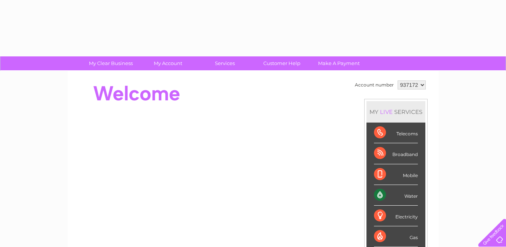  What do you see at coordinates (396, 111) in the screenshot?
I see `div: MY SERVICES` at bounding box center [396, 111].